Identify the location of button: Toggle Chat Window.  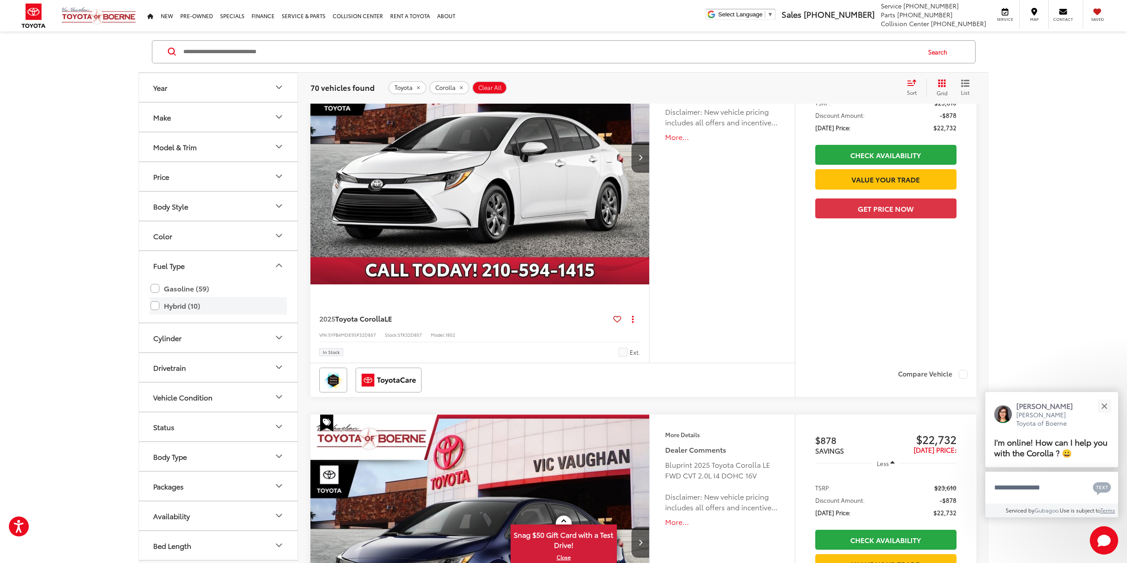
(1104, 540).